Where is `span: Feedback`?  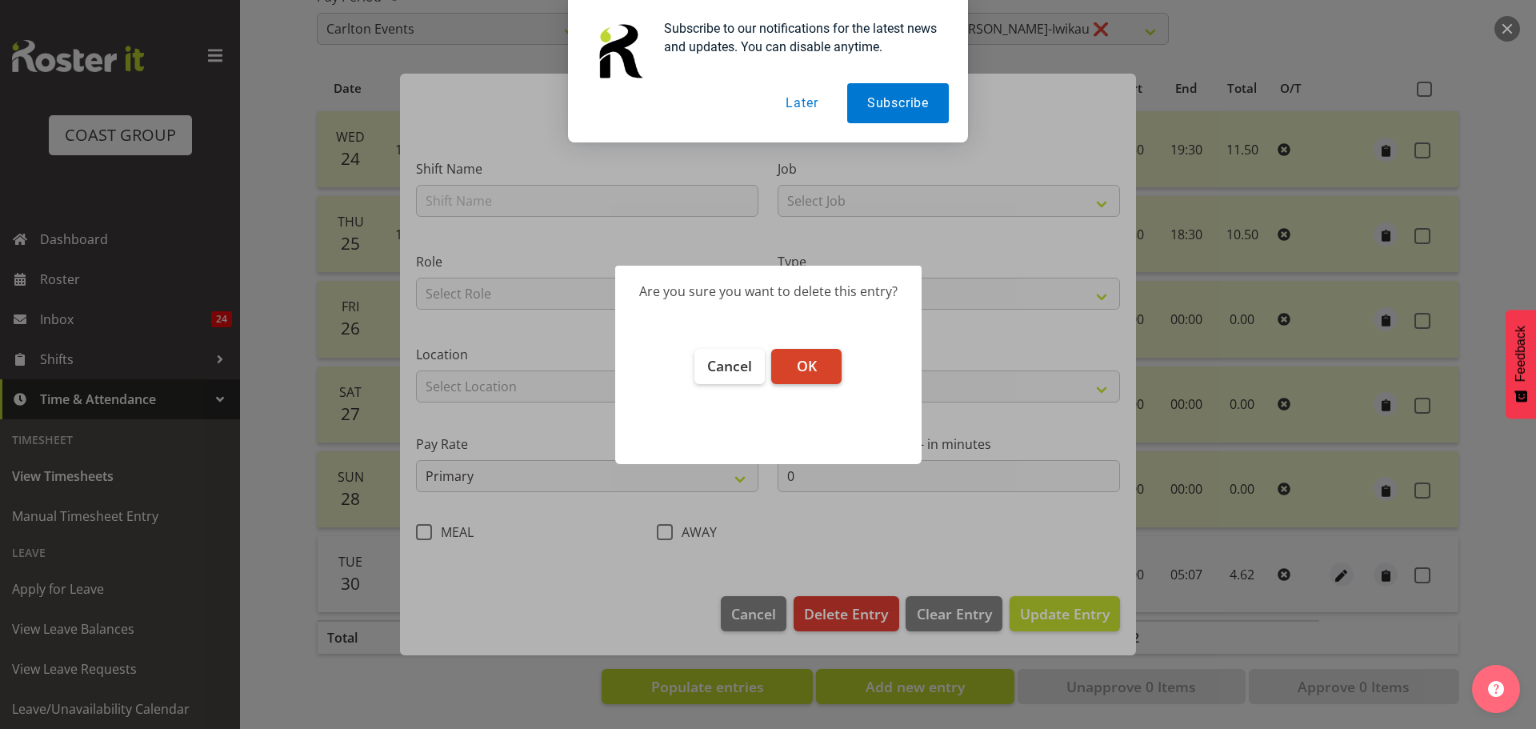
span: Feedback is located at coordinates (1521, 354).